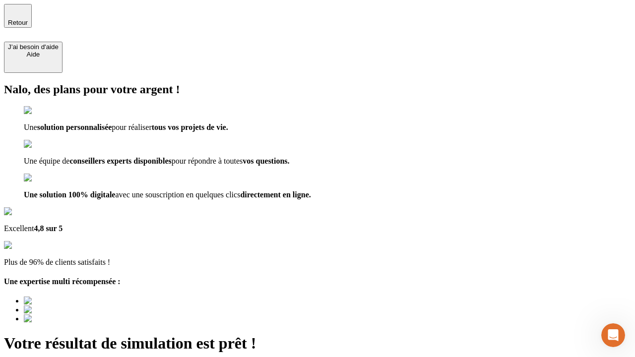 The width and height of the screenshot is (635, 357). Describe the element at coordinates (318, 343) in the screenshot. I see `h1: Votre résultat de simulation est prêt !` at that location.